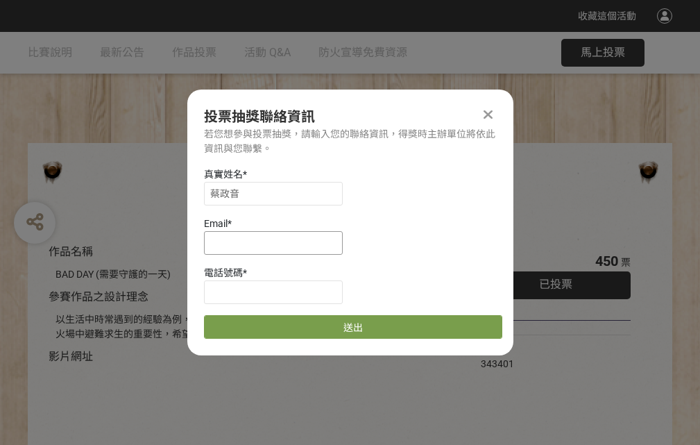 The width and height of the screenshot is (700, 445). Describe the element at coordinates (606, 261) in the screenshot. I see `span: 450` at that location.